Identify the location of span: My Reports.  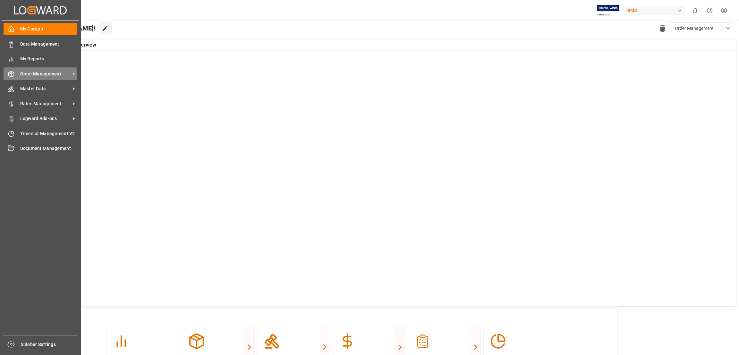
(49, 59).